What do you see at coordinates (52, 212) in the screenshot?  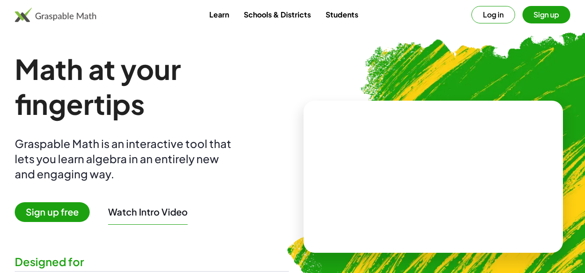 I see `span: Sign up free` at bounding box center [52, 212].